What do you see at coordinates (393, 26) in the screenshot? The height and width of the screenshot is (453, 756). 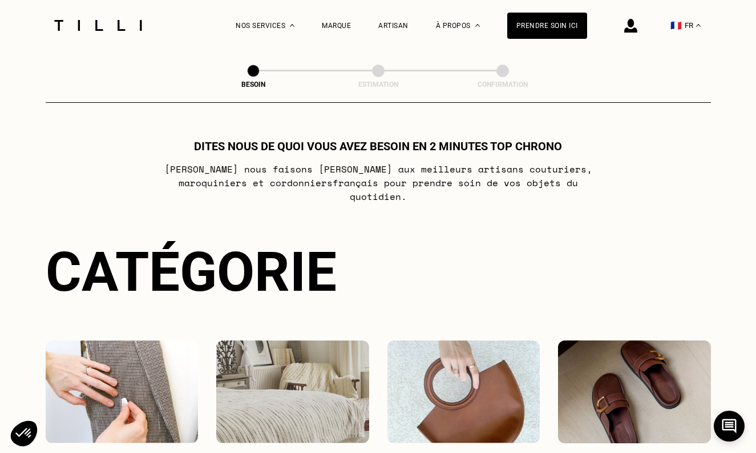 I see `a: Artisan` at bounding box center [393, 26].